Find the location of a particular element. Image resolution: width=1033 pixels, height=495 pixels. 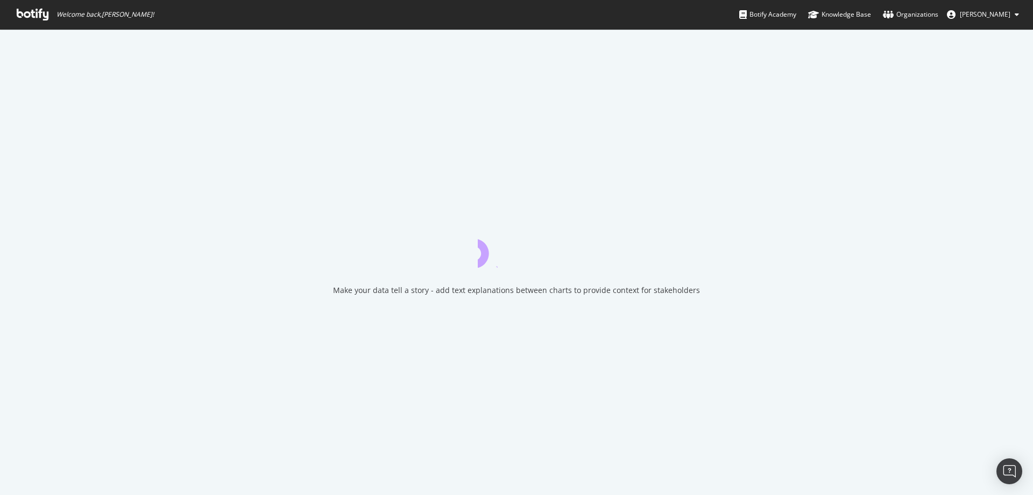

span: Joyce Sissi is located at coordinates (985, 14).